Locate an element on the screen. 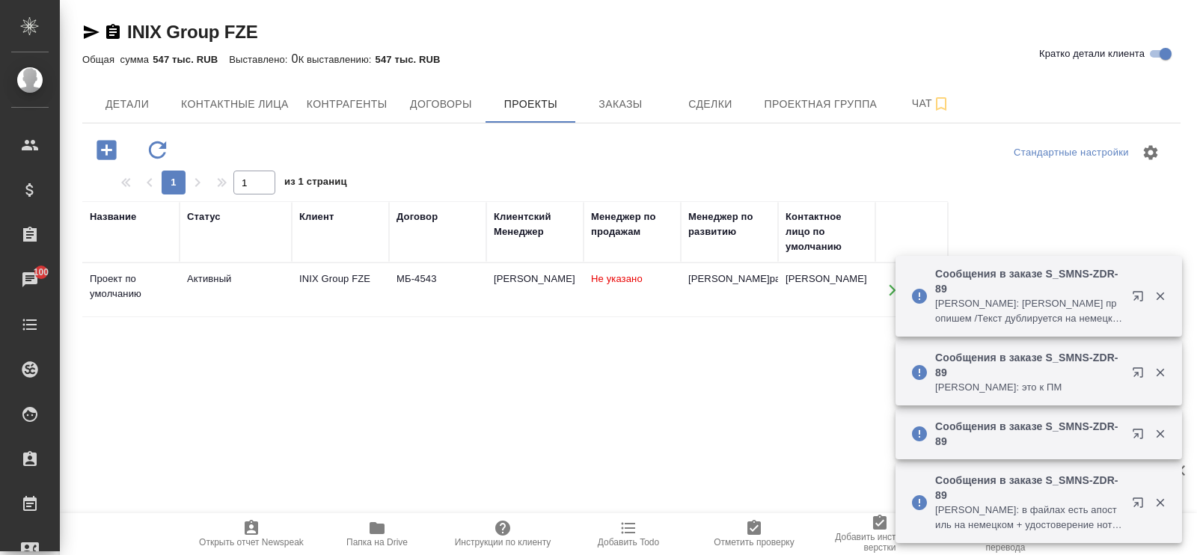 Image resolution: width=1197 pixels, height=555 pixels. span: Инструкции по клиенту is located at coordinates (503, 542).